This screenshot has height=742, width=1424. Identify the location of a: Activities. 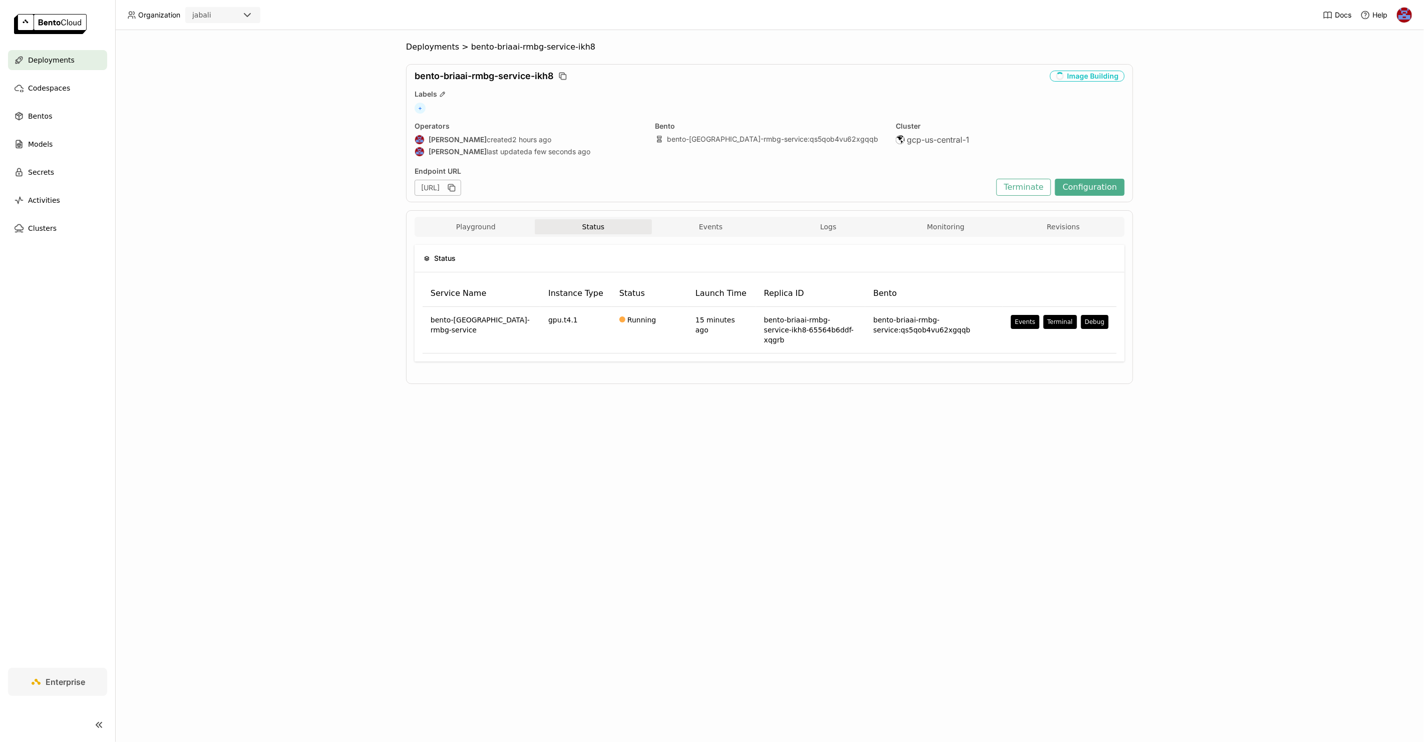
(58, 200).